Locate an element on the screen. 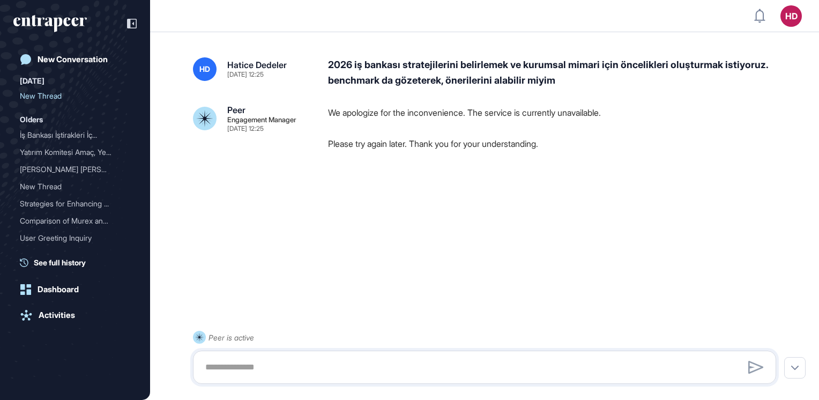 The width and height of the screenshot is (819, 400). div: 2026 iş bankası stratejilerini belirlemek ve kurumsal mimari için öncelikleri oluşturmak istiyoru... is located at coordinates (556, 73).